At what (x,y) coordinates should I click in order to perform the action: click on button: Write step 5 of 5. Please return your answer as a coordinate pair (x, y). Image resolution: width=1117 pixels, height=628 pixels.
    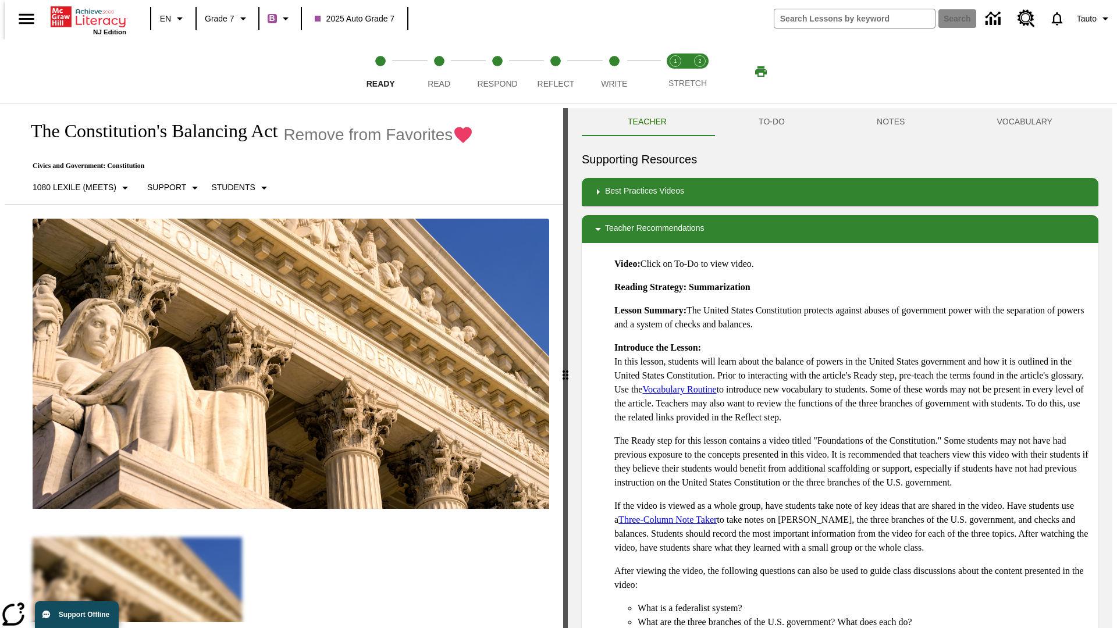
    Looking at the image, I should click on (614, 72).